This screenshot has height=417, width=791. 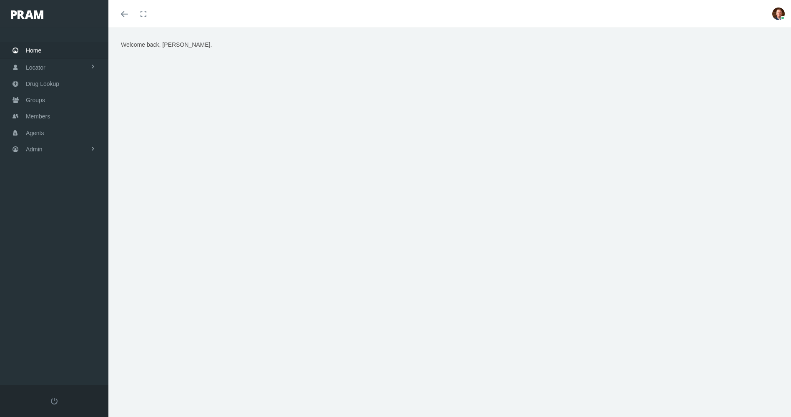 What do you see at coordinates (34, 149) in the screenshot?
I see `span: Admin` at bounding box center [34, 149].